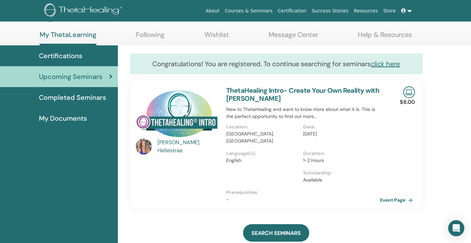  I want to click on p: English, so click(263, 160).